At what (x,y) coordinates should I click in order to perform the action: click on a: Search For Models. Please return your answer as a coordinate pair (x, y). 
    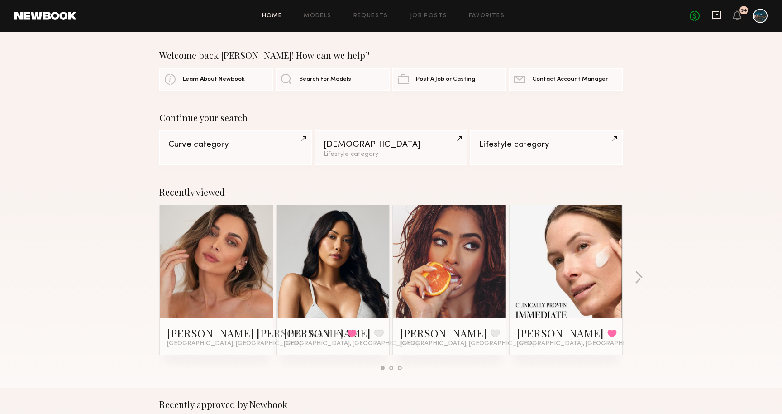
    Looking at the image, I should click on (333, 79).